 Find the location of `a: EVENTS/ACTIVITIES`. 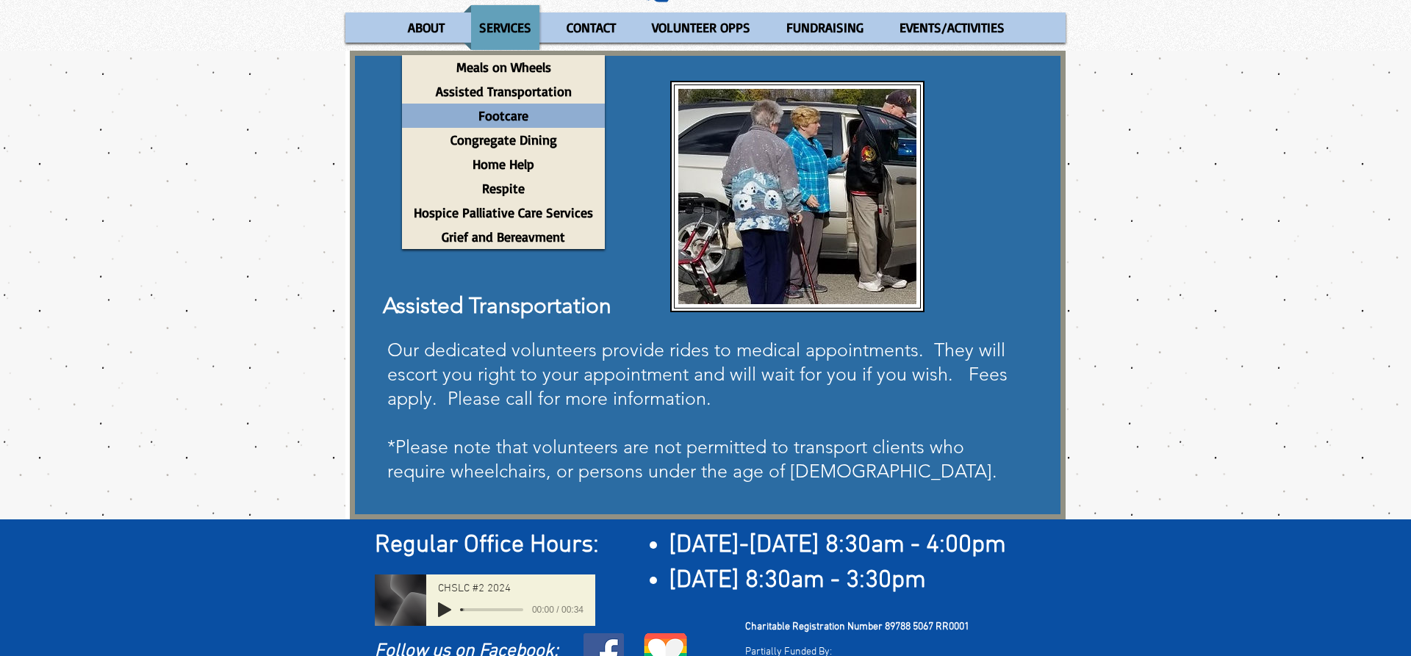

a: EVENTS/ACTIVITIES is located at coordinates (952, 27).